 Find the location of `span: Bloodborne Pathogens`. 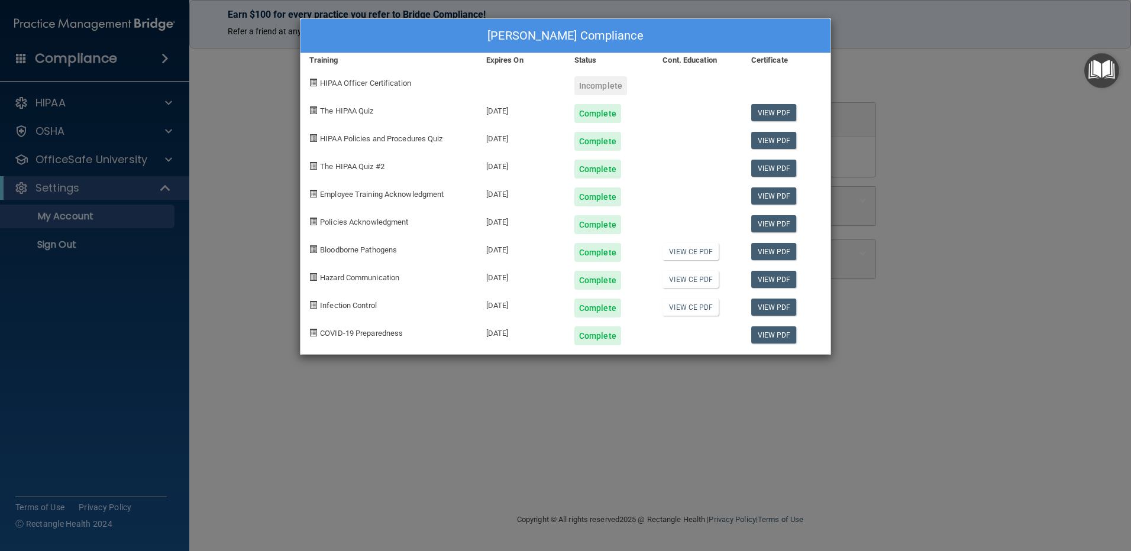

span: Bloodborne Pathogens is located at coordinates (358, 250).